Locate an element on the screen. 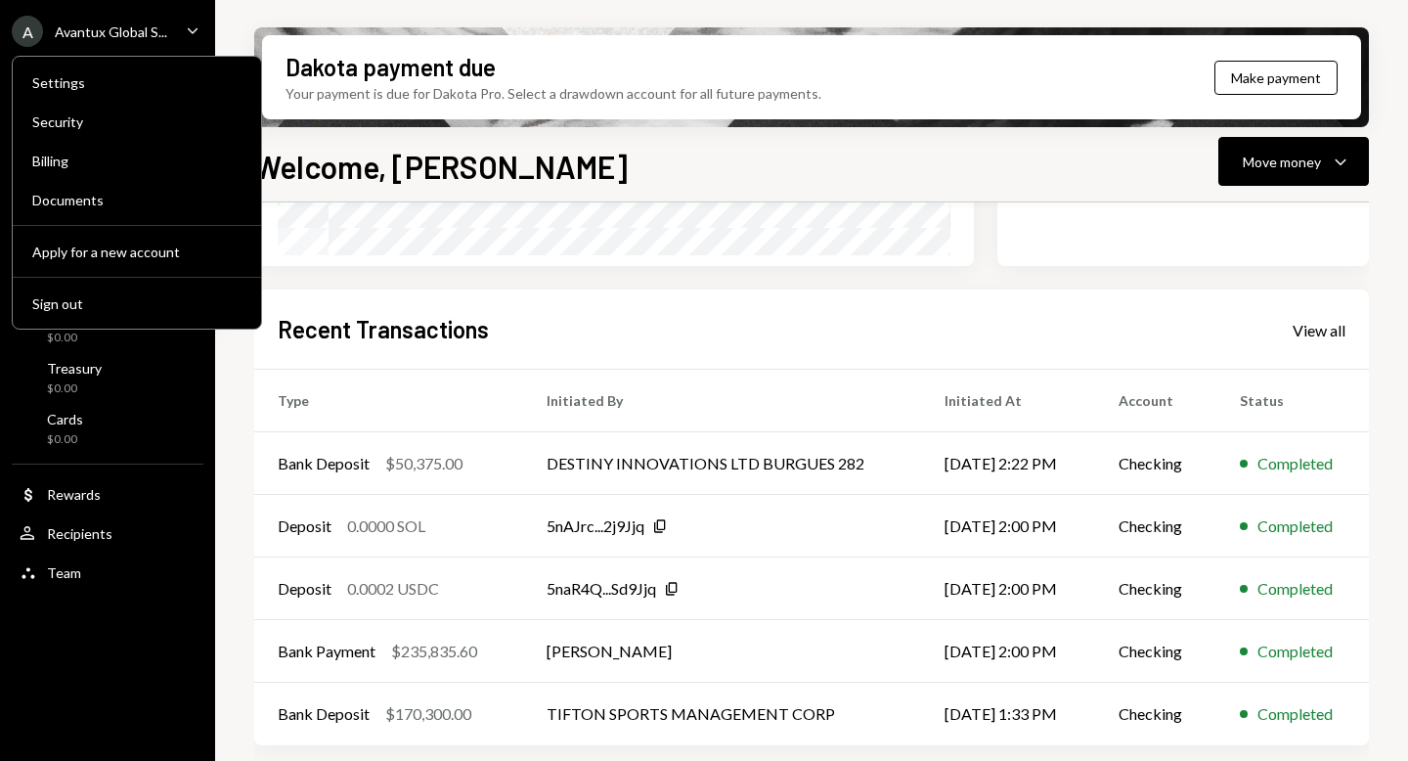 Image resolution: width=1408 pixels, height=761 pixels. th: Initiated At is located at coordinates (1008, 401).